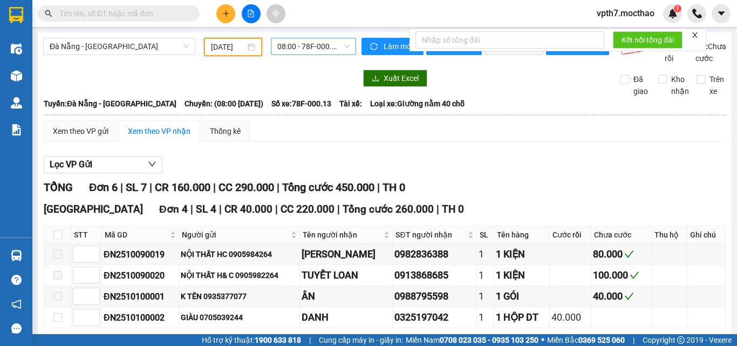 The height and width of the screenshot is (346, 737). I want to click on th: STT, so click(86, 235).